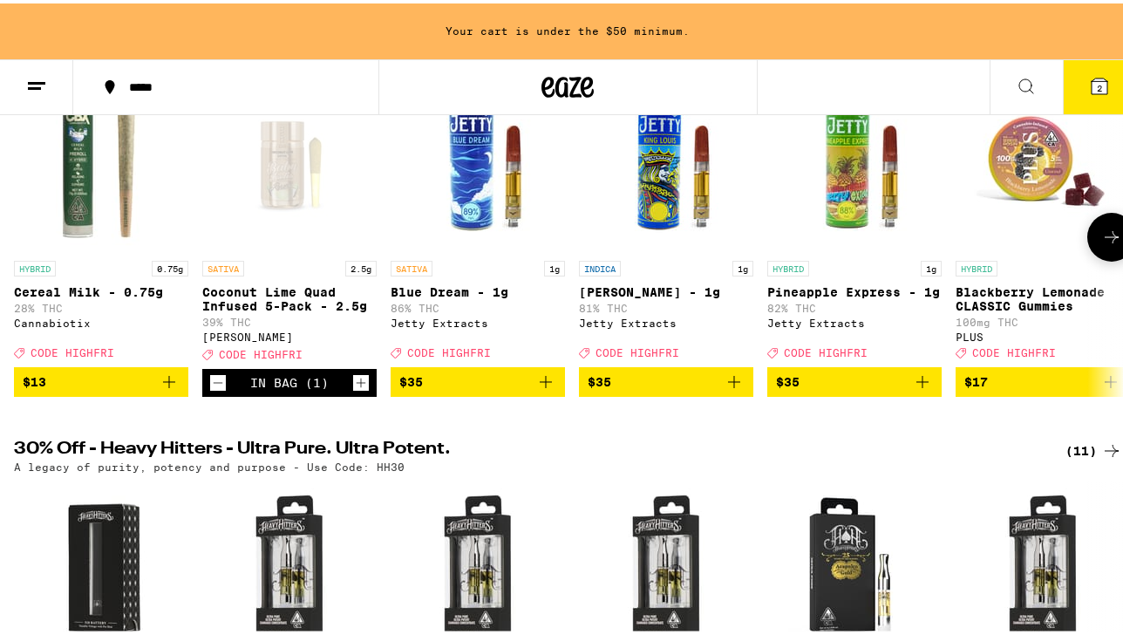 The width and height of the screenshot is (1123, 635). I want to click on a: Open page for King Louis - 1g from Jetty Extracts, so click(666, 219).